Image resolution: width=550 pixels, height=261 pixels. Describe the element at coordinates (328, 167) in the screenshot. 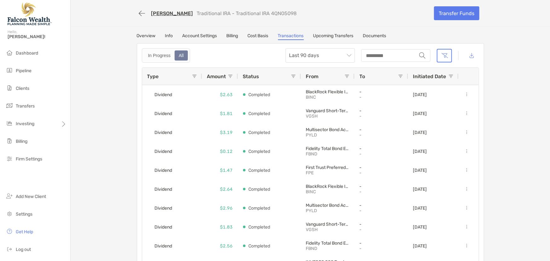

I see `p: First Trust Preferred Securities and Income ETF` at that location.